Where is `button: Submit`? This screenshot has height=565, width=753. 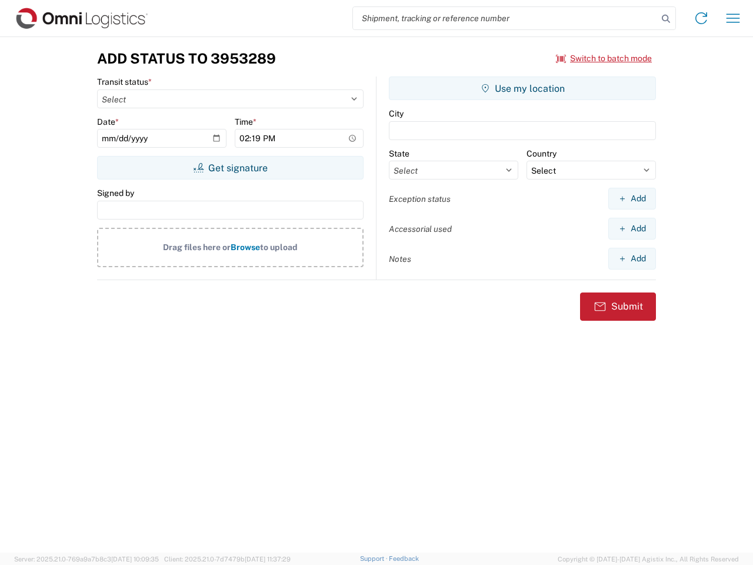 button: Submit is located at coordinates (617, 306).